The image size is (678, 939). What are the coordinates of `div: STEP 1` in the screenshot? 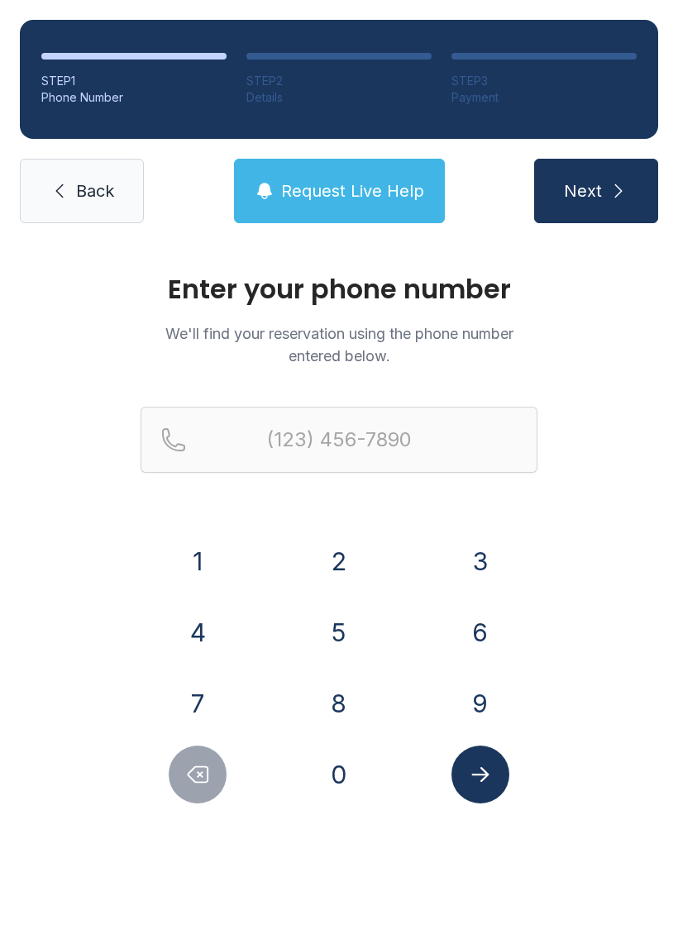 It's located at (134, 81).